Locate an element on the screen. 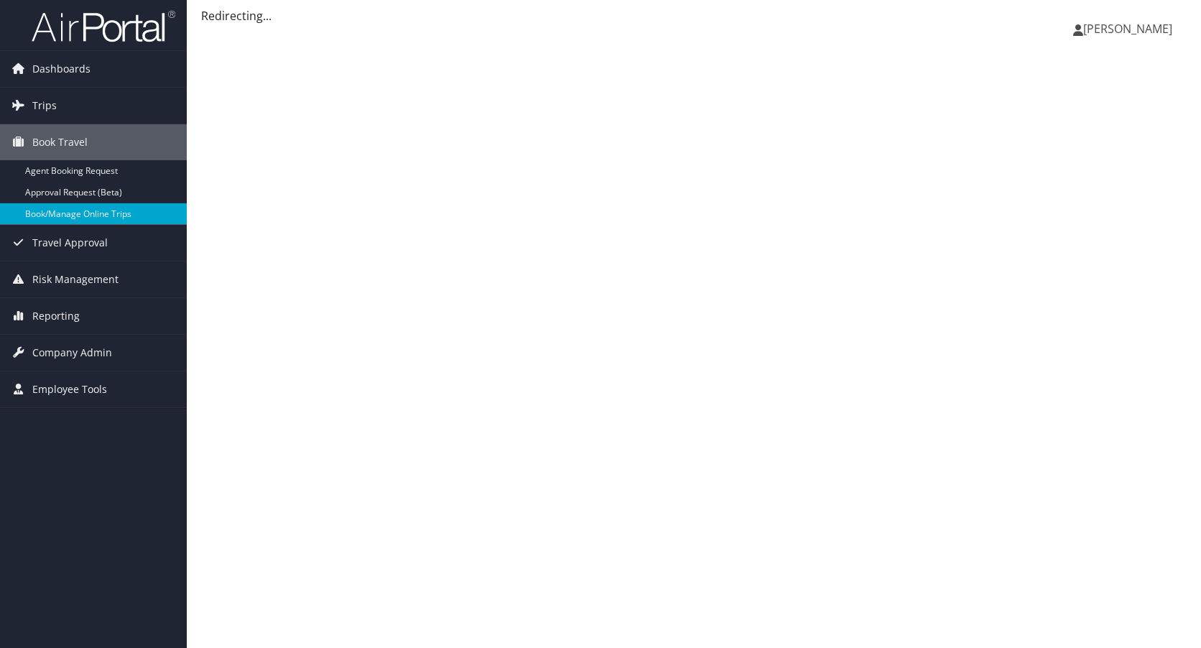 This screenshot has width=1201, height=648. div: Redirecting... is located at coordinates (694, 16).